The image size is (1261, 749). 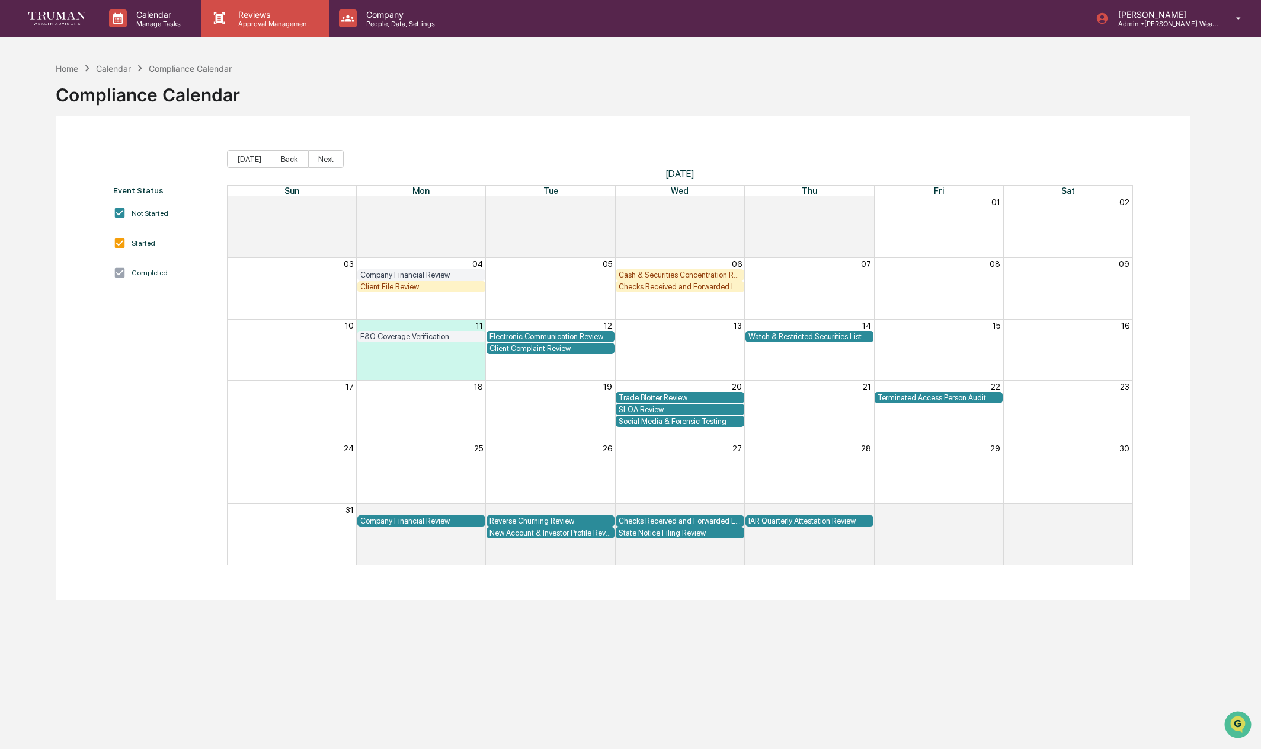 I want to click on img: f2157a4c-a0d3-4daa-907e-bb6f0de503a5-1751232295721, so click(x=15, y=15).